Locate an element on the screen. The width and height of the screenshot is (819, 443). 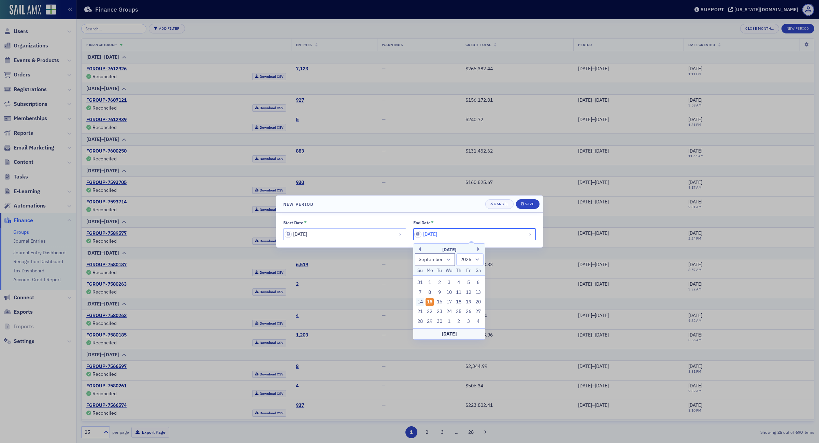
div: Choose Tuesday, September 30th, 2025 is located at coordinates (440, 321).